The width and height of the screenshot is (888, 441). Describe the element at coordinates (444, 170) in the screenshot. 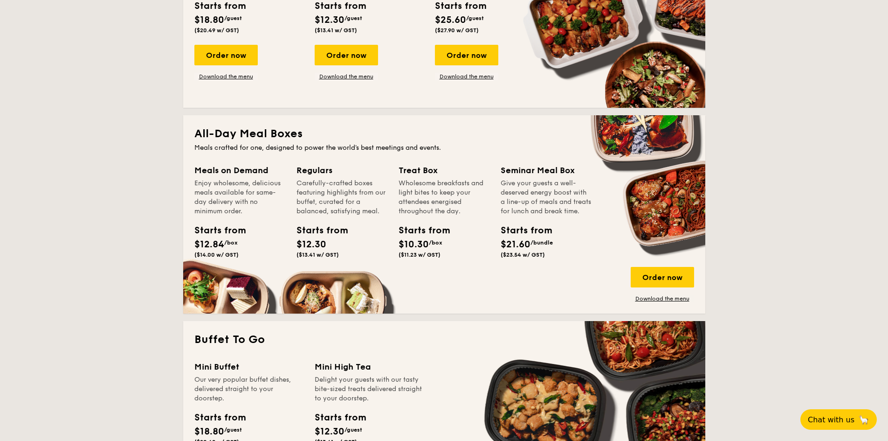

I see `div: Treat Box` at that location.